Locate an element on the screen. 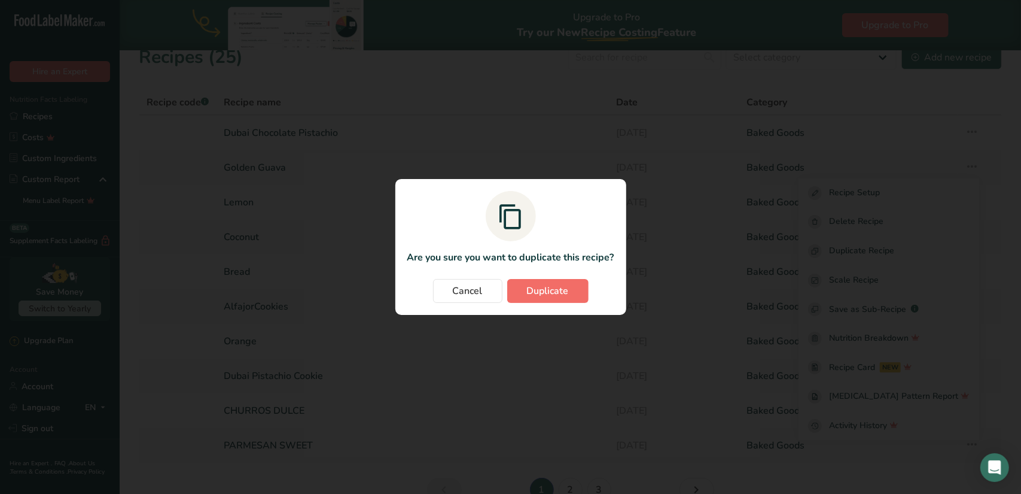 The width and height of the screenshot is (1021, 494). span: Cancel is located at coordinates (468, 291).